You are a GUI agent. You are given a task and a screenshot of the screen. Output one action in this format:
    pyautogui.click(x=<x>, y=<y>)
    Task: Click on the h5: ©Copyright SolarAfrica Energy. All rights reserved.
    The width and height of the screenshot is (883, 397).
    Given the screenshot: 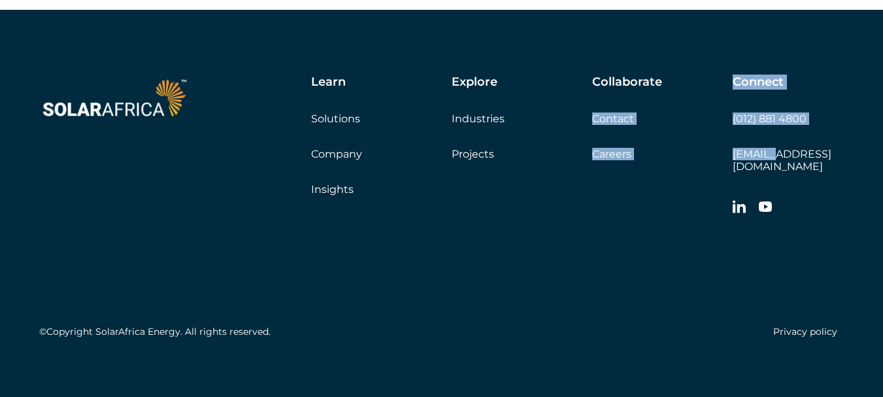 What is the action you would take?
    pyautogui.click(x=155, y=331)
    